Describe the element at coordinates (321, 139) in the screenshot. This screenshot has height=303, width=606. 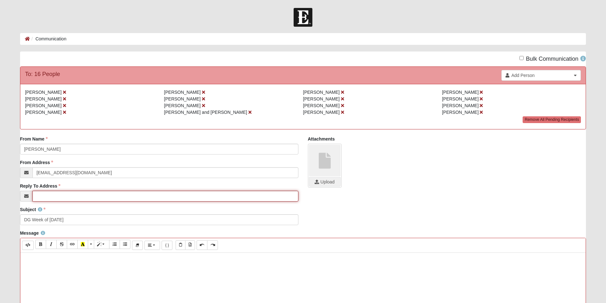
I see `label: Attachments` at that location.